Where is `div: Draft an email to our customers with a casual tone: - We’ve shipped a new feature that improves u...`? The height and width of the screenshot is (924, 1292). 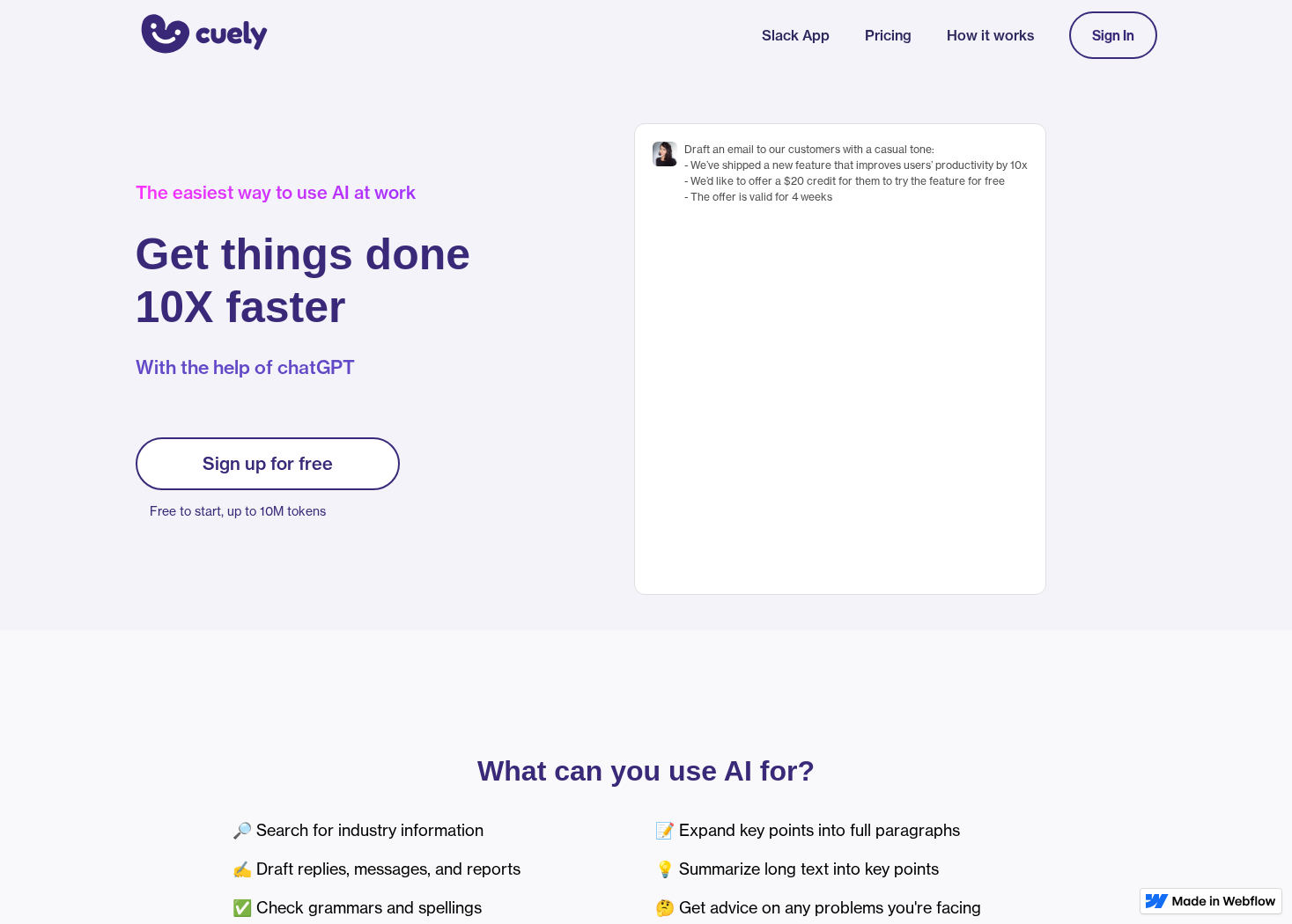
div: Draft an email to our customers with a casual tone: - We’ve shipped a new feature that improves u... is located at coordinates (857, 174).